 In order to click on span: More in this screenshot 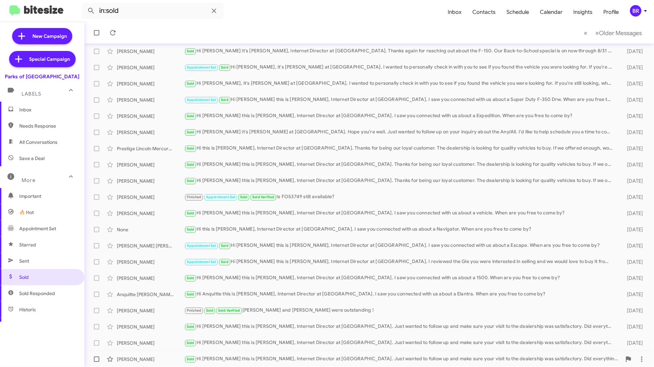, I will do `click(28, 180)`.